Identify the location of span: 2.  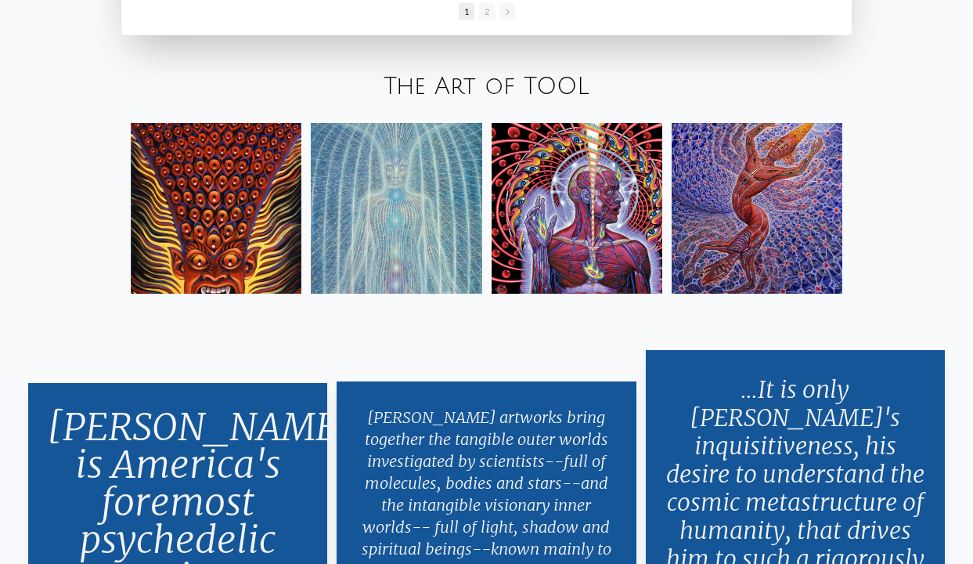
(487, 11).